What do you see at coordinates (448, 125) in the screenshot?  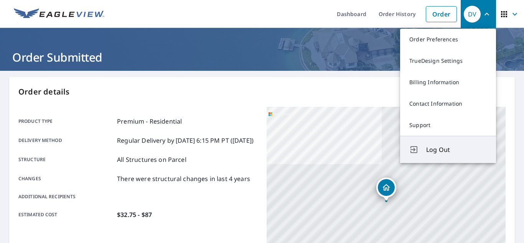 I see `a: Support` at bounding box center [448, 125].